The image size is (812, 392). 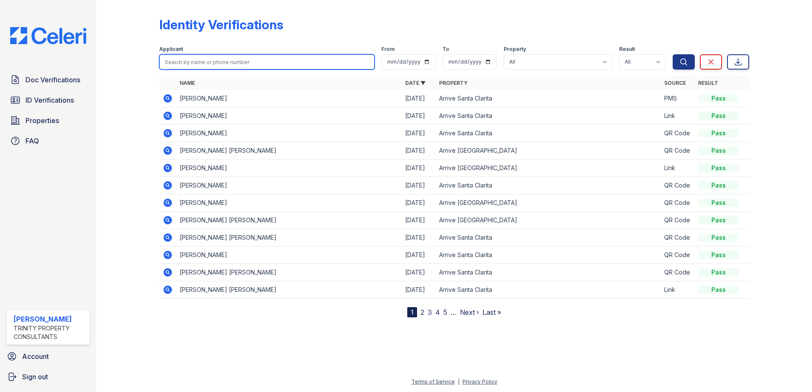 I want to click on span: Properties, so click(x=42, y=121).